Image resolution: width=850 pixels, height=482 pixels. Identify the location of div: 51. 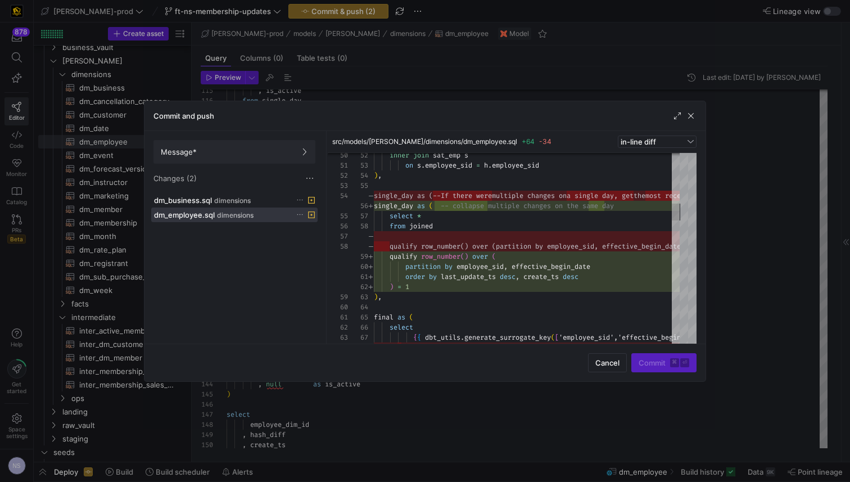
(338, 165).